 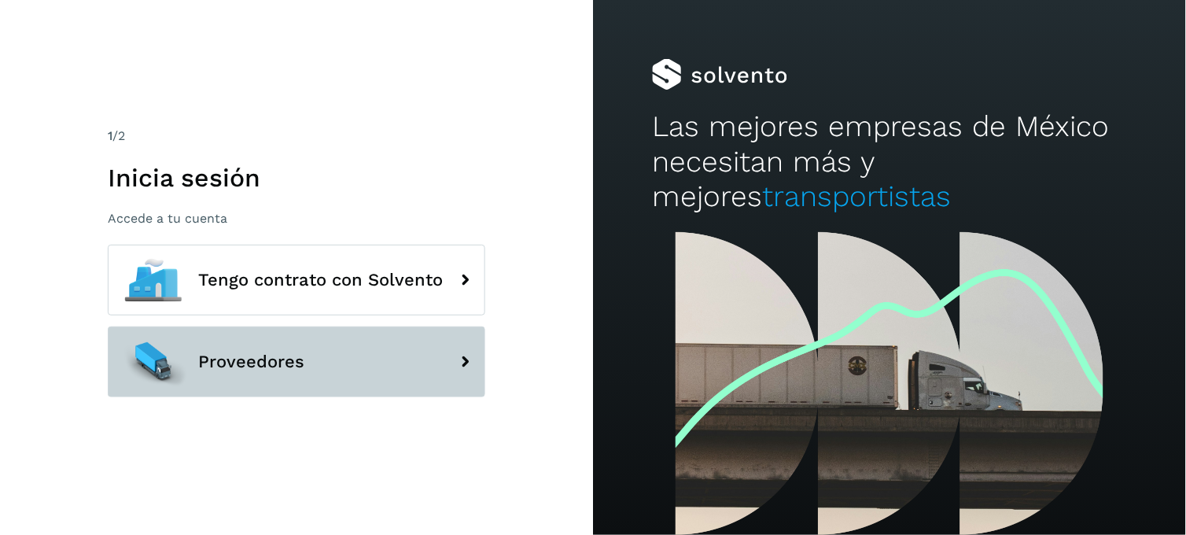 I want to click on span: 1, so click(x=110, y=135).